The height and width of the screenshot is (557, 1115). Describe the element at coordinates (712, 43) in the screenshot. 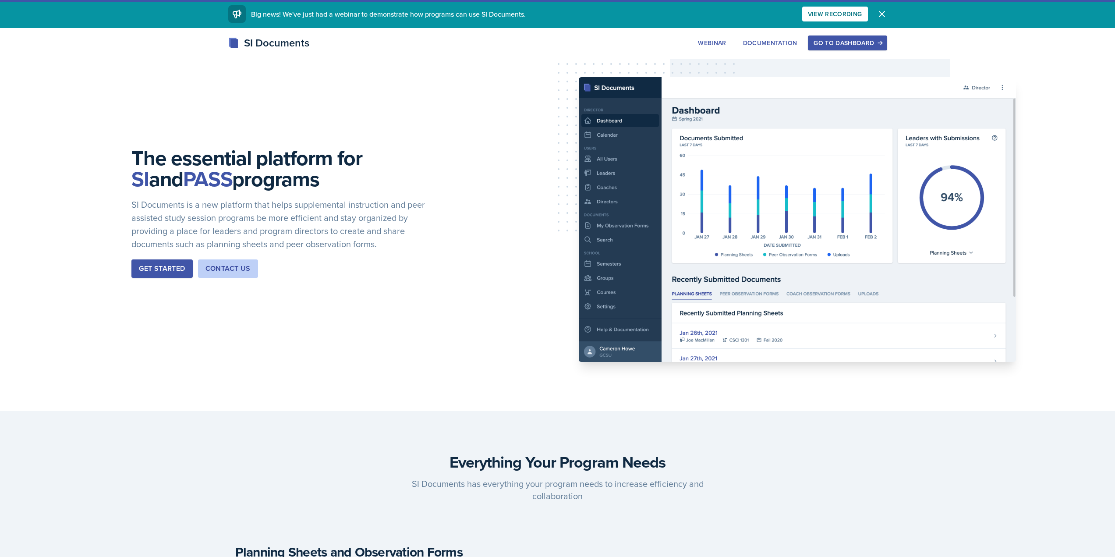

I see `button: Webinar` at that location.